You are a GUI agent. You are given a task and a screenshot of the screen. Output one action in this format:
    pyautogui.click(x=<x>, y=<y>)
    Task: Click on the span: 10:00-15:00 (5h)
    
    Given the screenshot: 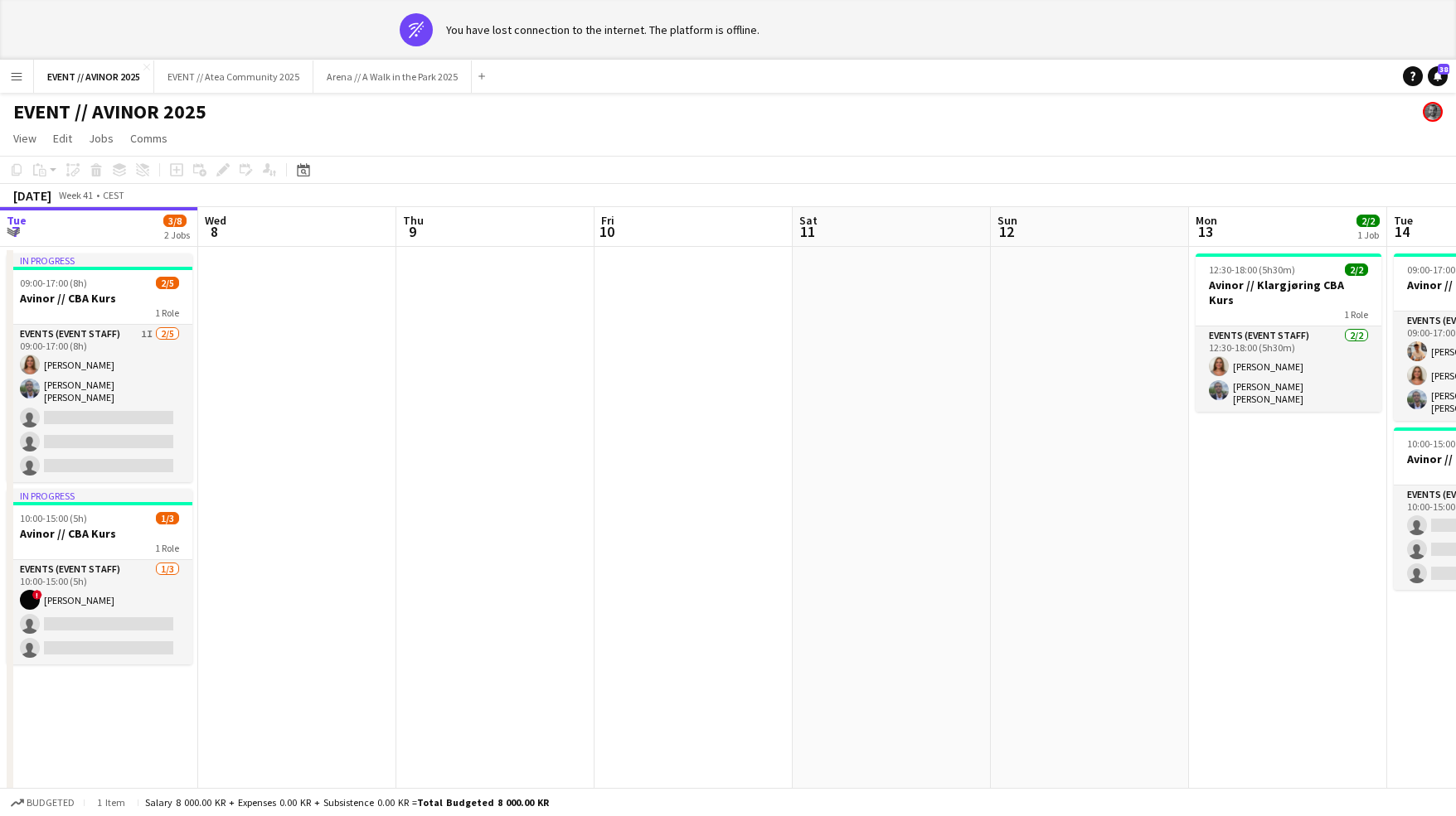 What is the action you would take?
    pyautogui.click(x=53, y=518)
    